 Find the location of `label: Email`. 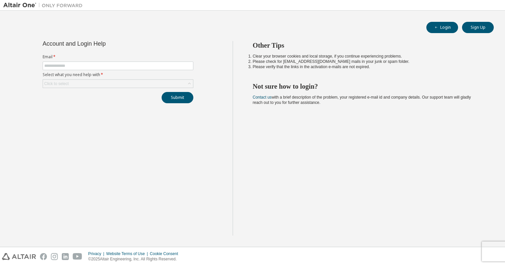

label: Email is located at coordinates (118, 57).